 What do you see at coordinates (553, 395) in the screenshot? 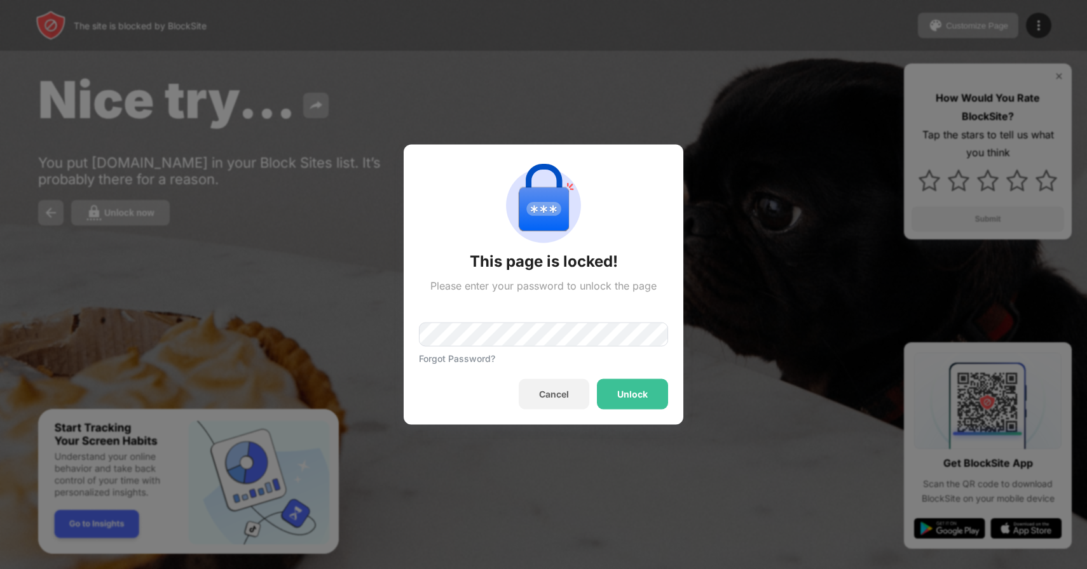
I see `div: Cancel` at bounding box center [553, 395].